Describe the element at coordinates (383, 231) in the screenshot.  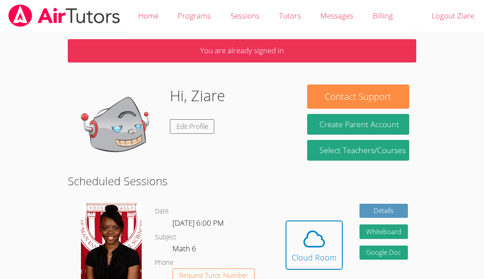
I see `button: Whiteboard` at that location.